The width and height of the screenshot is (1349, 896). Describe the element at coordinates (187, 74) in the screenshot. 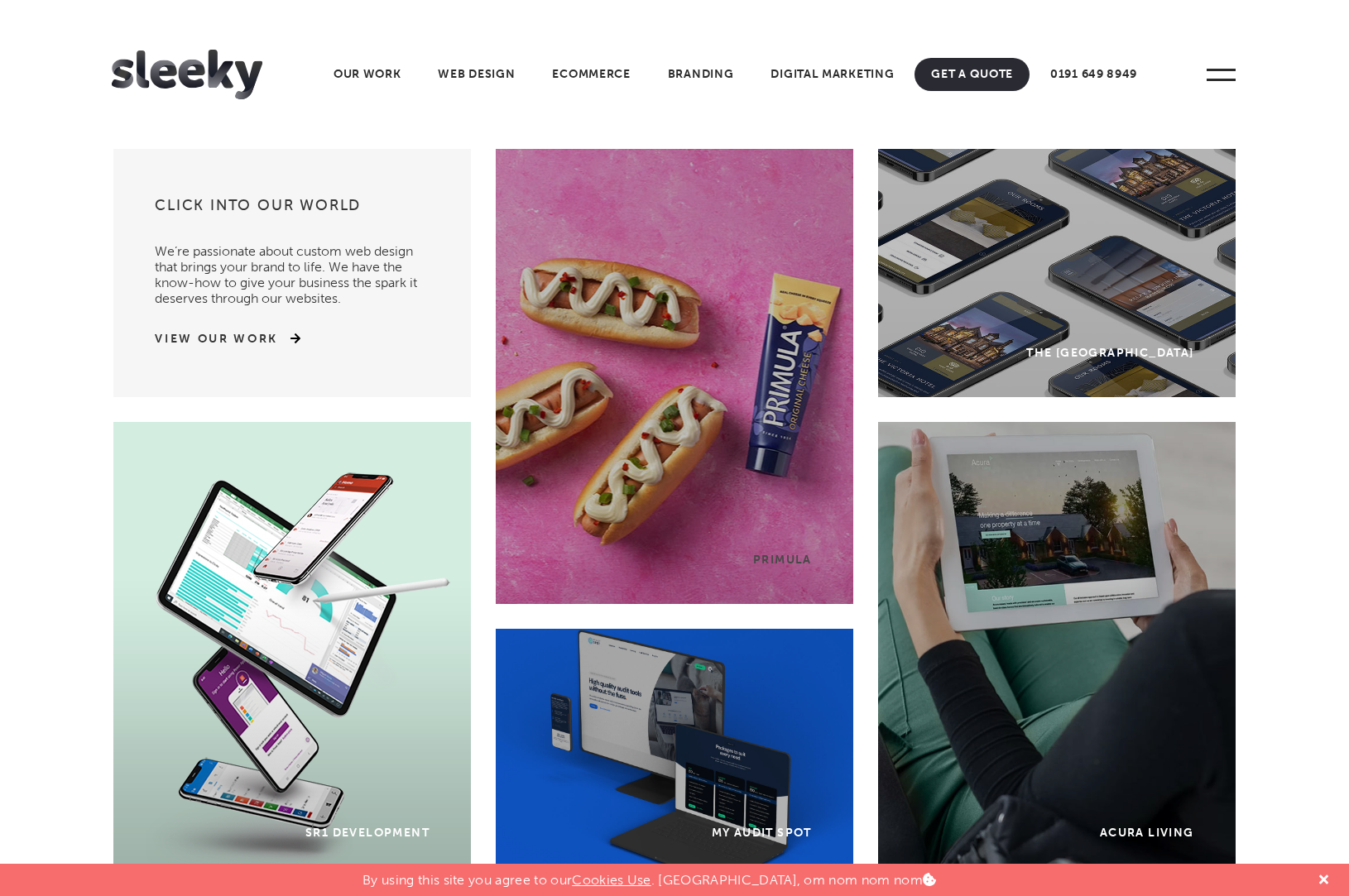

I see `img: Sleeky Web Design Newcastle` at that location.